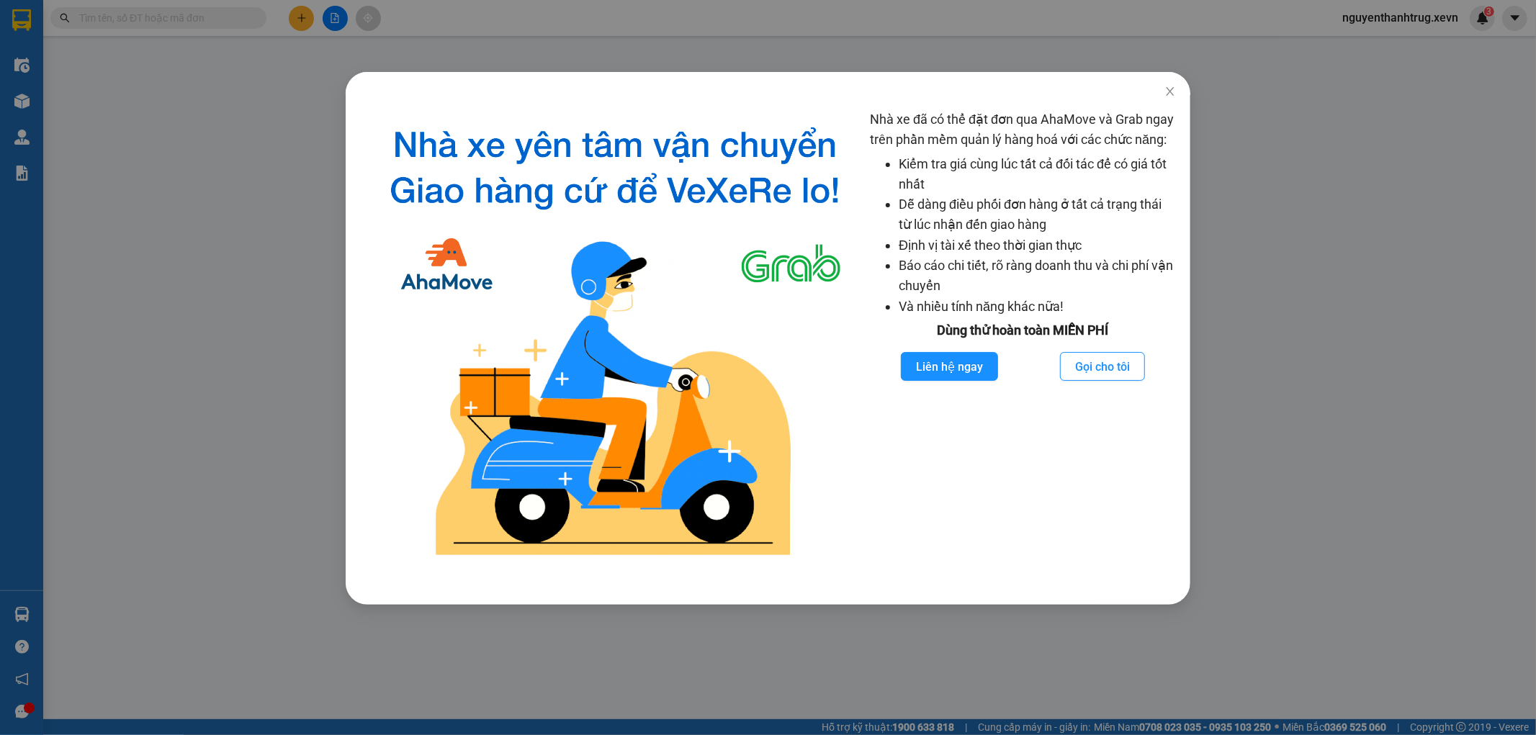 This screenshot has height=735, width=1536. Describe the element at coordinates (1037, 174) in the screenshot. I see `li: Kiểm tra giá cùng lúc tất cả đối tác để có giá tốt nhất` at that location.